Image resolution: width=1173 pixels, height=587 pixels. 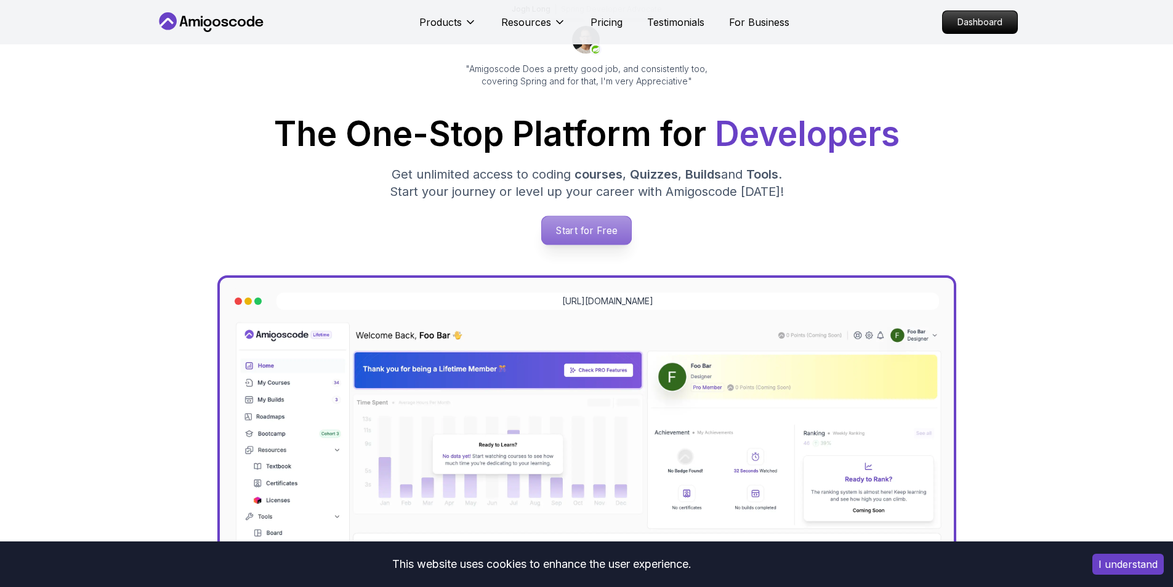 What do you see at coordinates (980, 22) in the screenshot?
I see `a: Dashboard` at bounding box center [980, 22].